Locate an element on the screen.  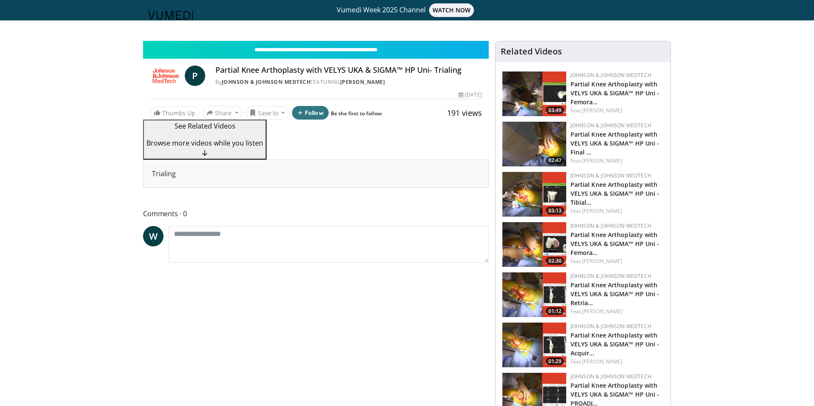
a: Partial Knee Arthoplasty with VELYS UKA & SIGMA™ HP Uni - Acquir… is located at coordinates (614, 344).